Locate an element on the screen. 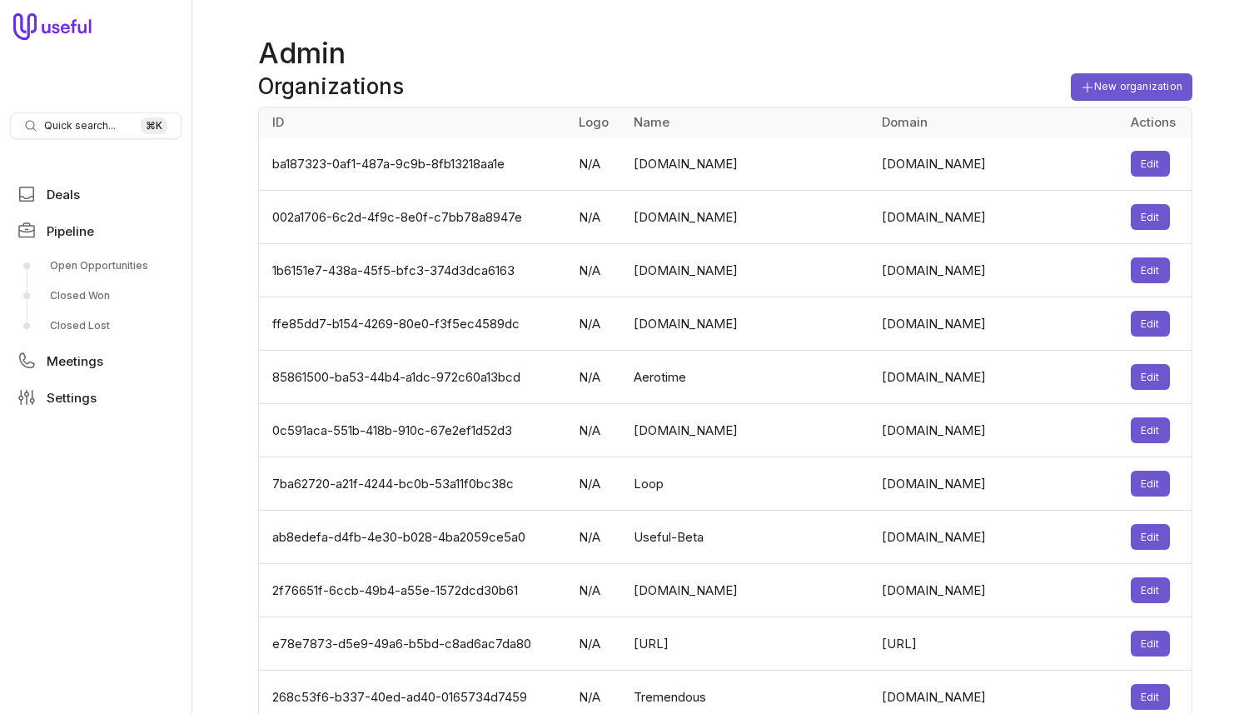  td: 85861500-ba53-44b4-a1dc-972c60a13bcd is located at coordinates (414, 377).